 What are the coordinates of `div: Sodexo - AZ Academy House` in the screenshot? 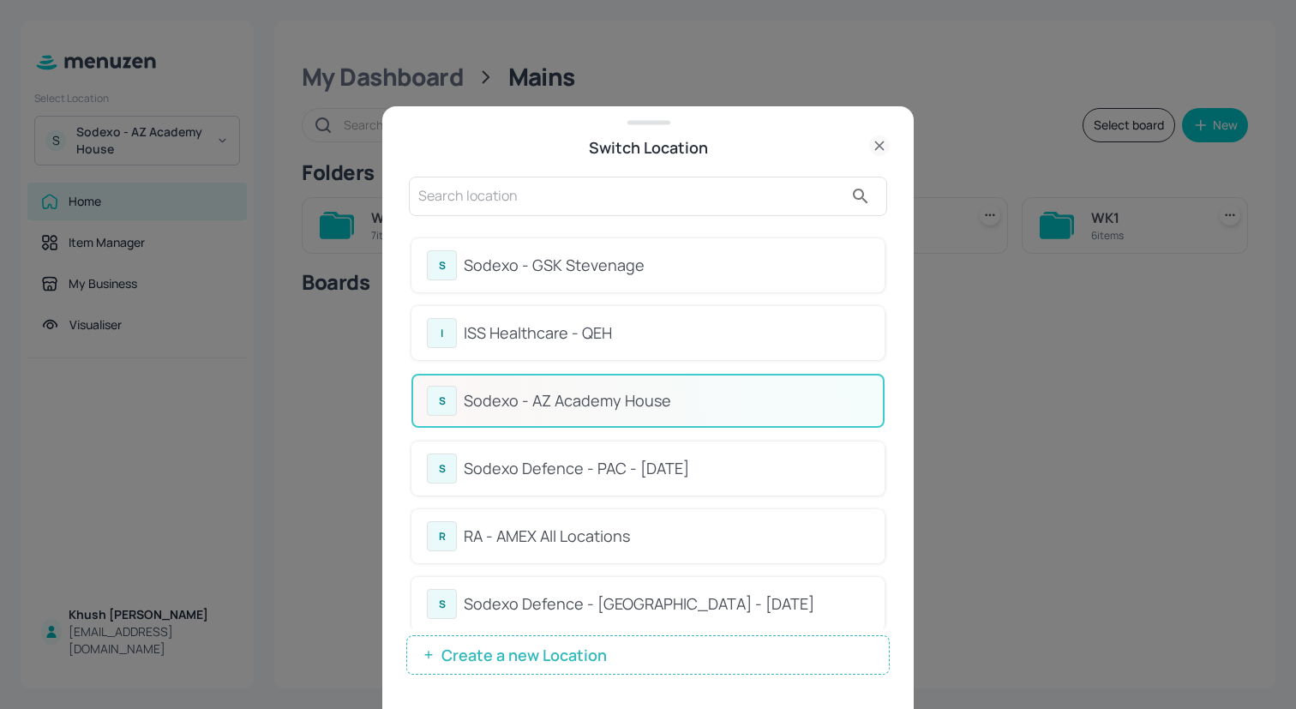 It's located at (666, 400).